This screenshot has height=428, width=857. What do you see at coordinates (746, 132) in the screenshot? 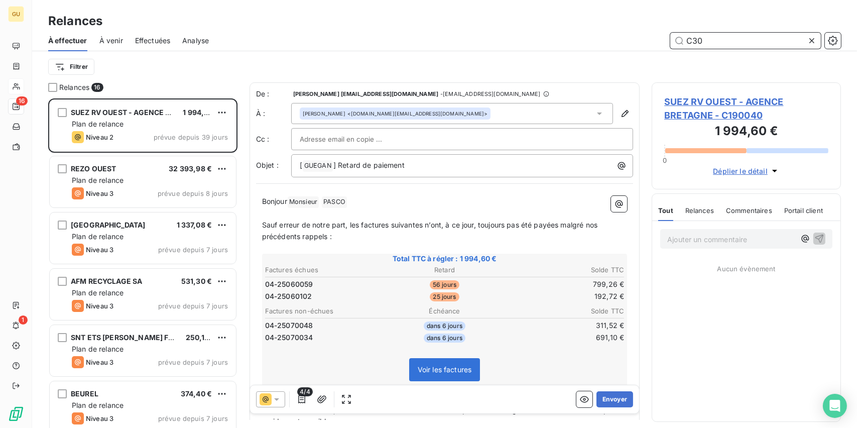
I see `h3: 1 994,60 €` at bounding box center [746, 132].